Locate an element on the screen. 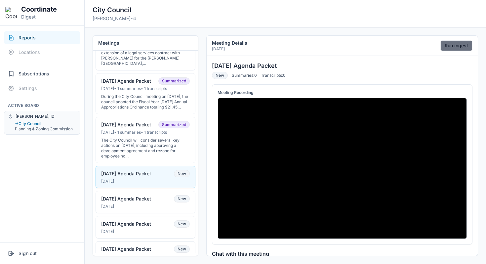 The image size is (486, 264). h2: Active Board is located at coordinates (42, 106).